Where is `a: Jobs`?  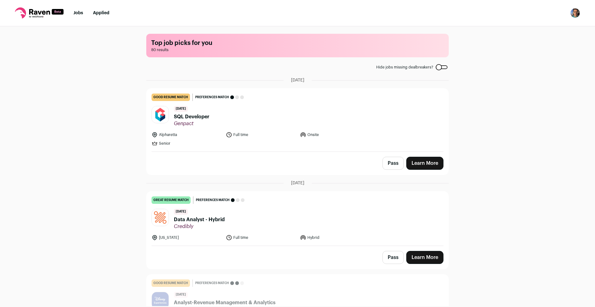
a: Jobs is located at coordinates (78, 13).